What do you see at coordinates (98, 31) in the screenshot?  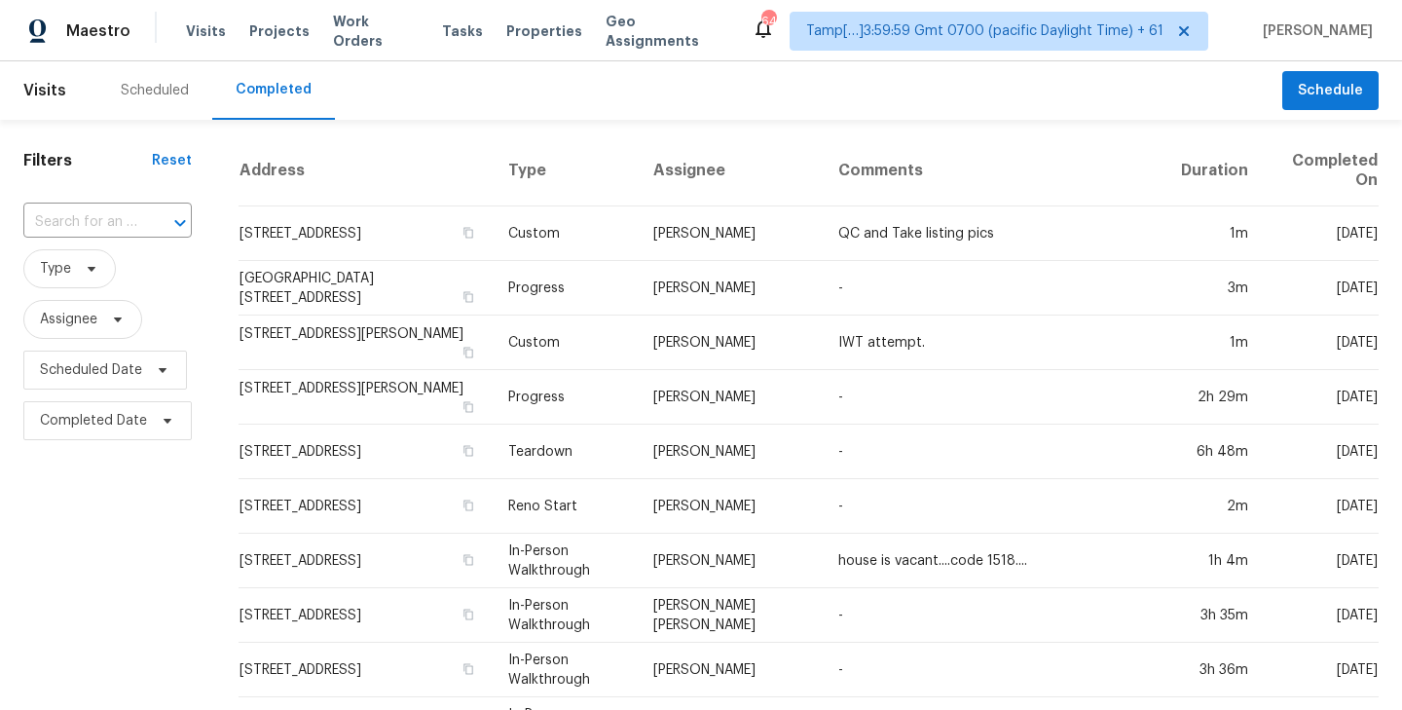 I see `span: Maestro` at bounding box center [98, 31].